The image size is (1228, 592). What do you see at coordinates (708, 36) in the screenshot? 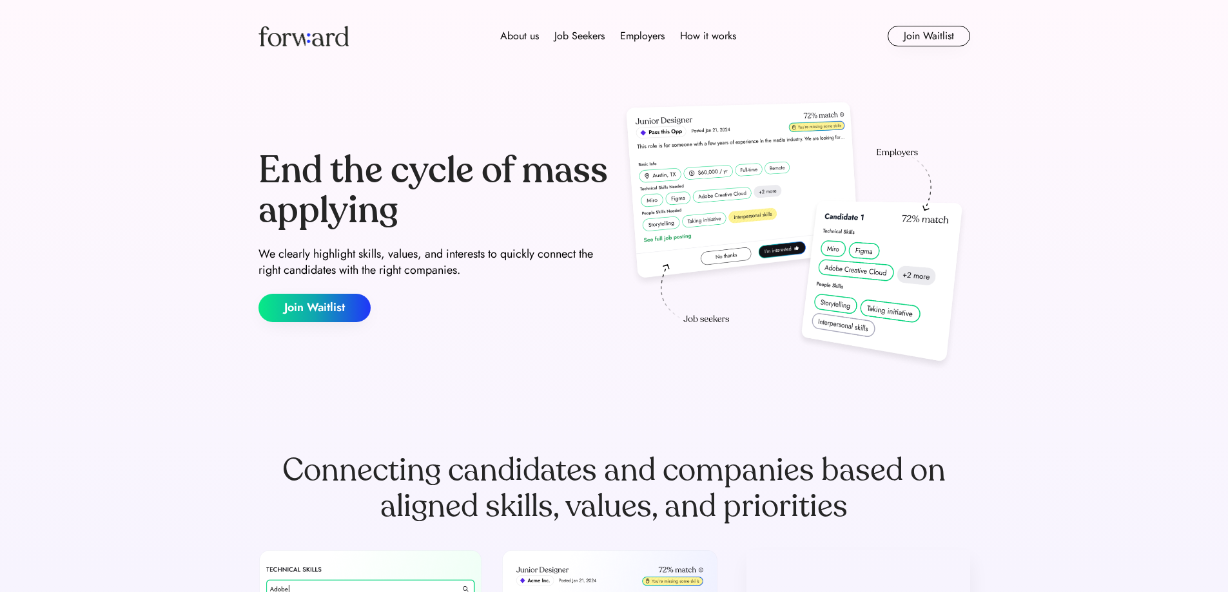
I see `div: How it works` at bounding box center [708, 36].